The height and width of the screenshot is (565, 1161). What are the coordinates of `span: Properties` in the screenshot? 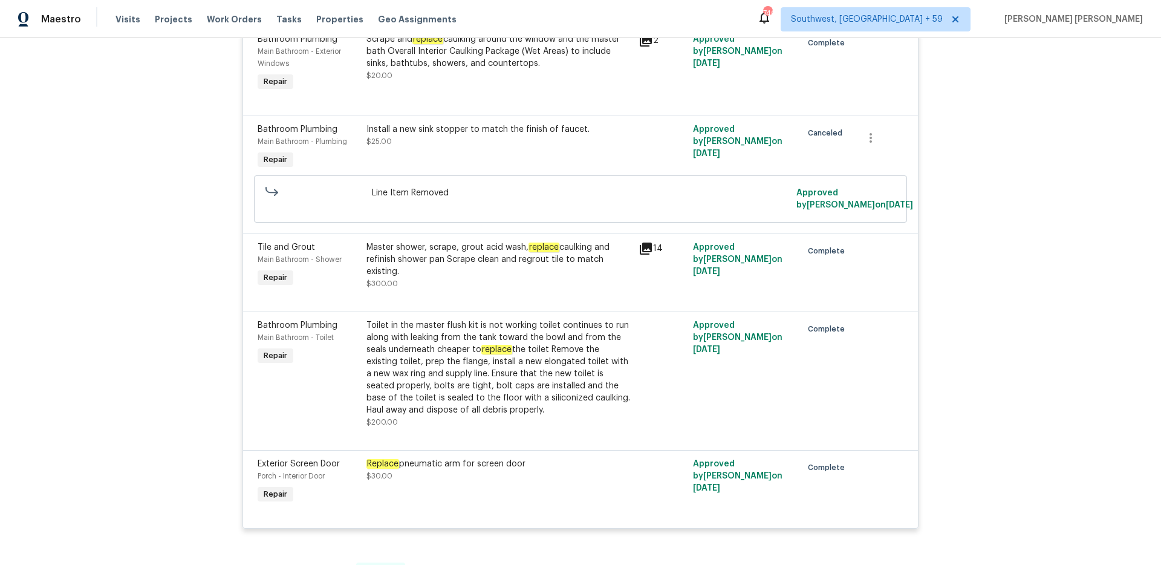 It's located at (340, 19).